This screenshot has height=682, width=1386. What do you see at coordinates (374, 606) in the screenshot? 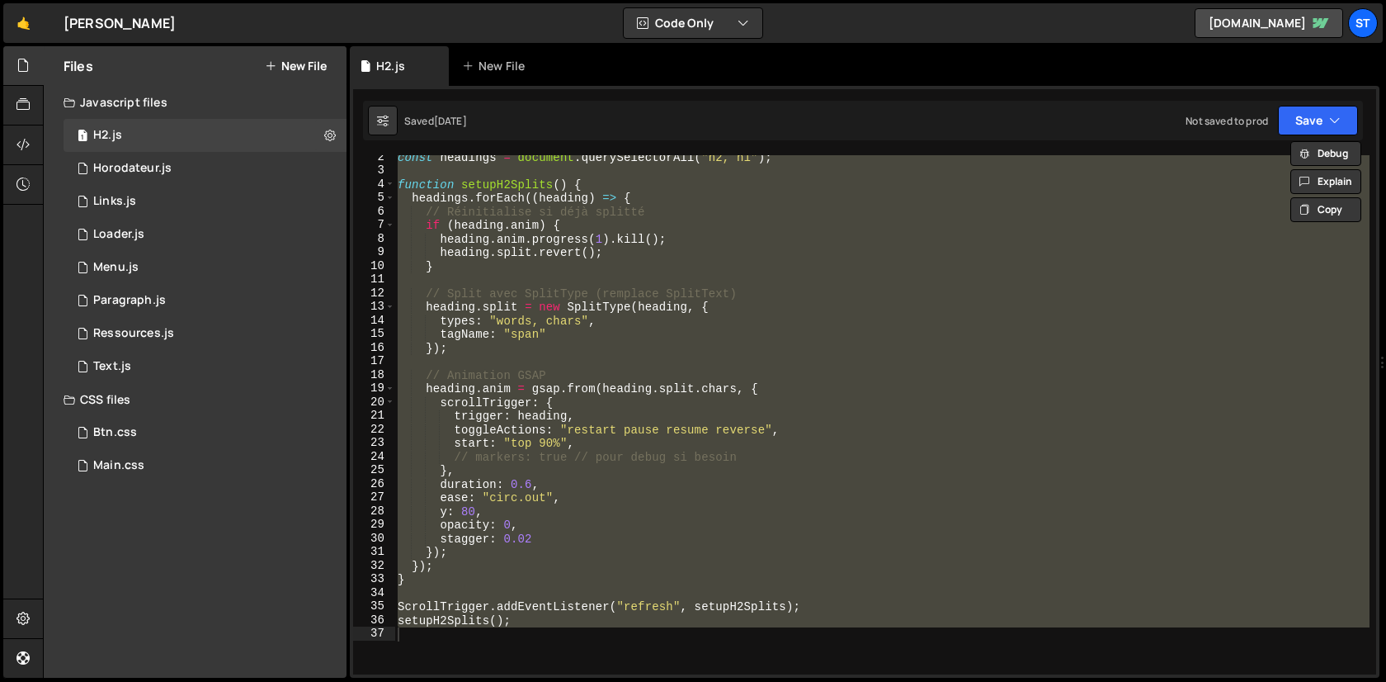
I see `div: 35` at bounding box center [374, 606].